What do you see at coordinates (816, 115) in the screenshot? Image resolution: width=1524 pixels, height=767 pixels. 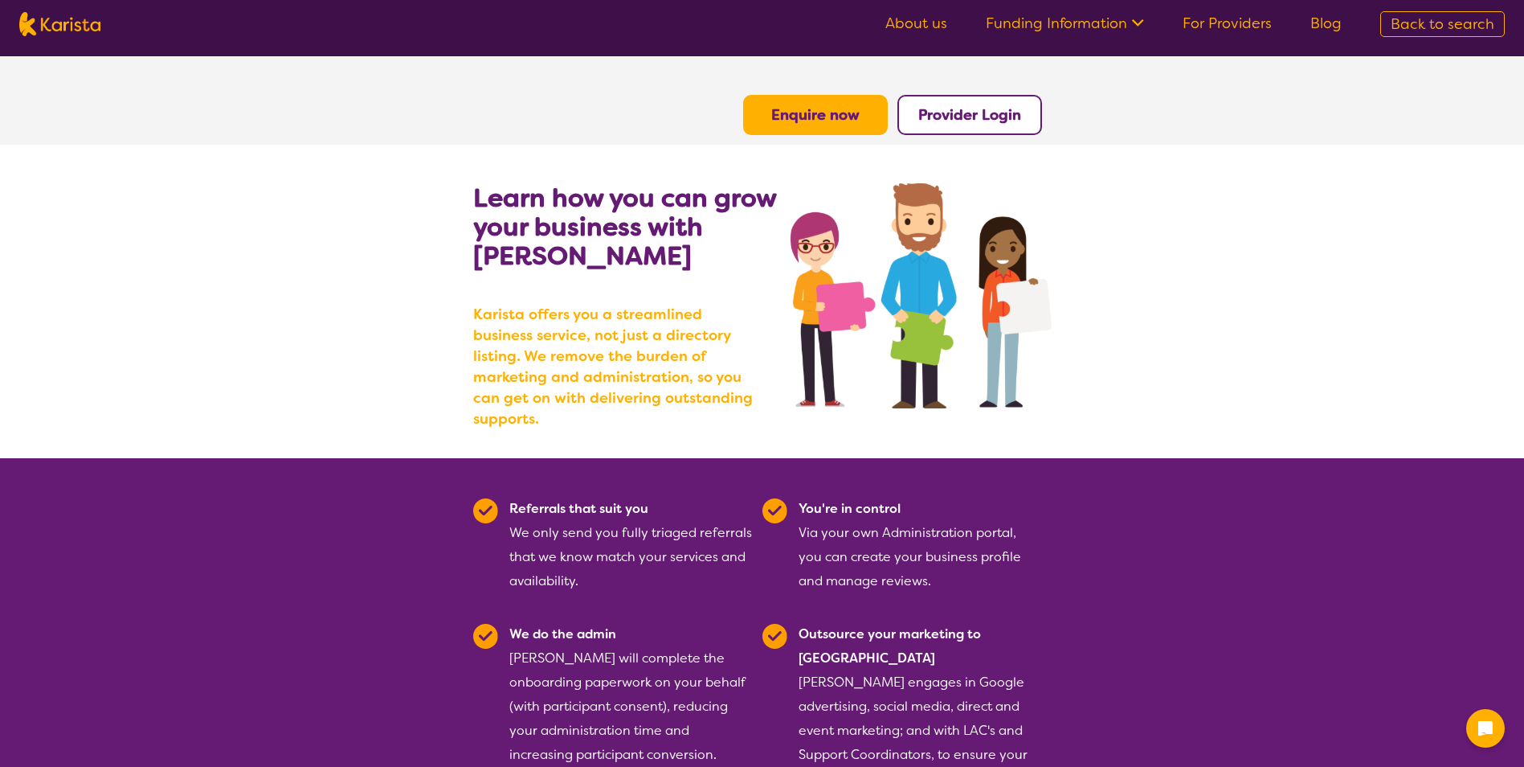 I see `a: Enquire now` at bounding box center [816, 115].